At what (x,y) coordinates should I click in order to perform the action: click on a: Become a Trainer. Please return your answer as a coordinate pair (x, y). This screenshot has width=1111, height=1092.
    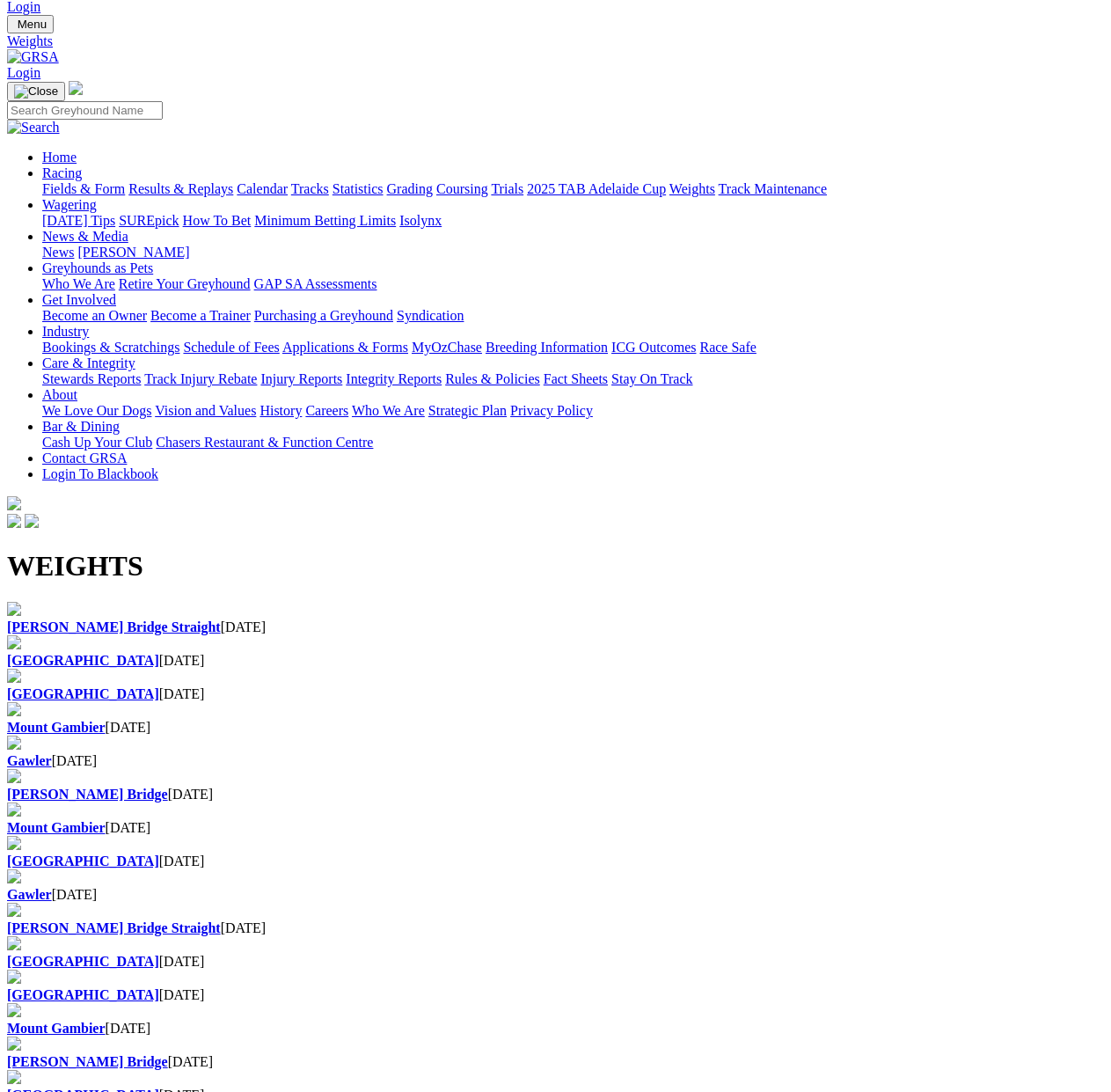
    Looking at the image, I should click on (201, 315).